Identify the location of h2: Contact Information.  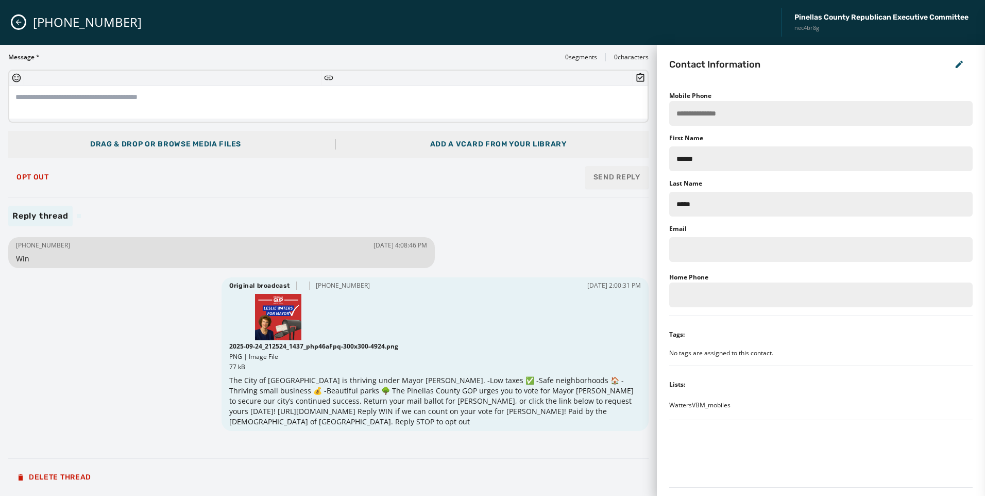
(715, 64).